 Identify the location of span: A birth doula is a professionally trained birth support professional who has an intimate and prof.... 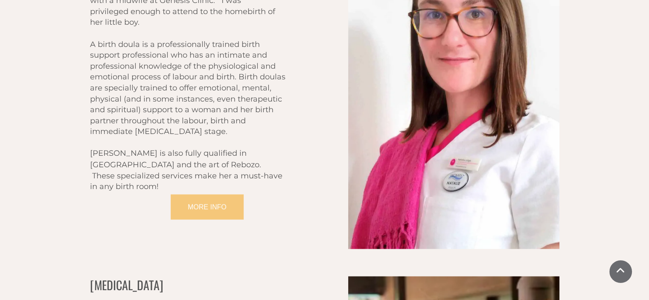
(188, 88).